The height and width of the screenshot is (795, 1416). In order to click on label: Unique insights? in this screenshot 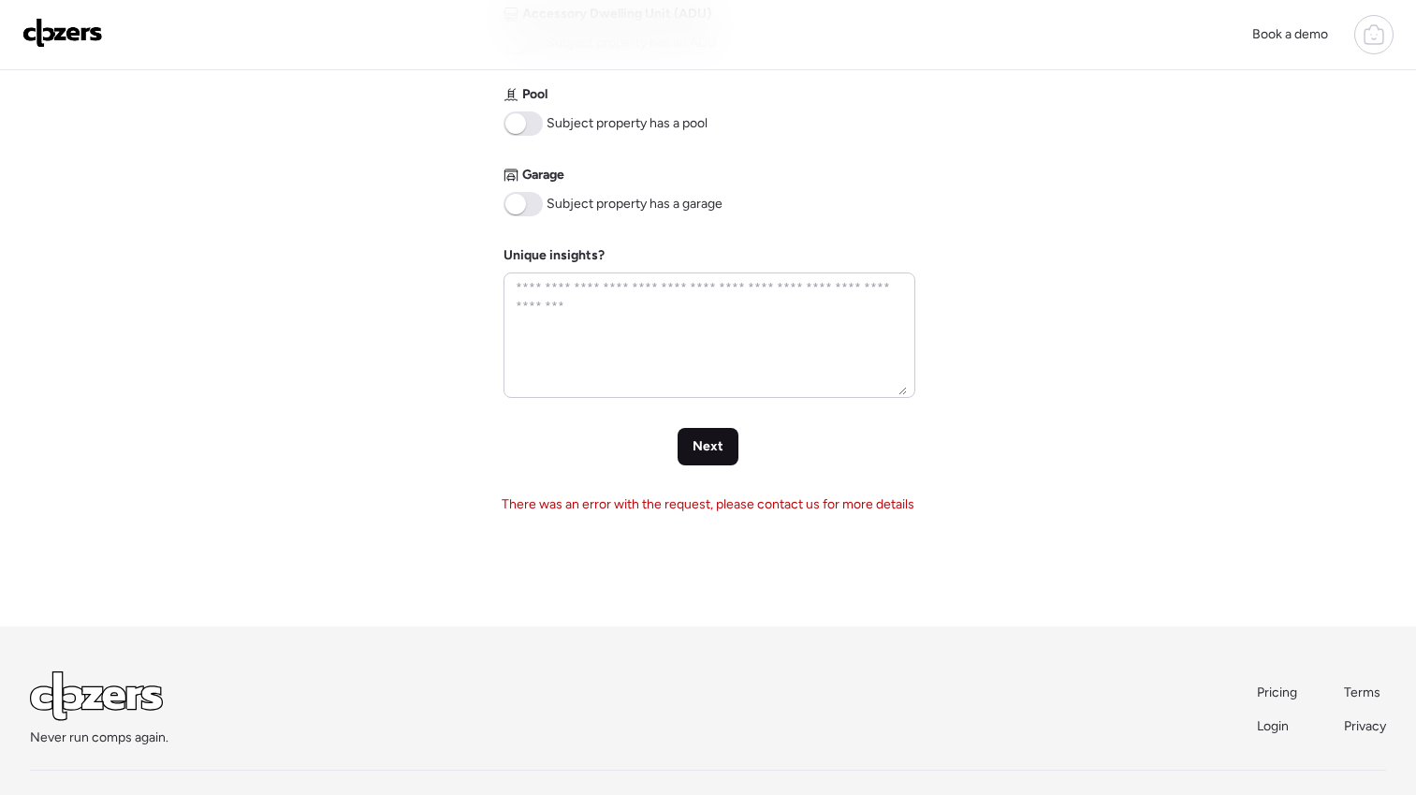, I will do `click(554, 255)`.